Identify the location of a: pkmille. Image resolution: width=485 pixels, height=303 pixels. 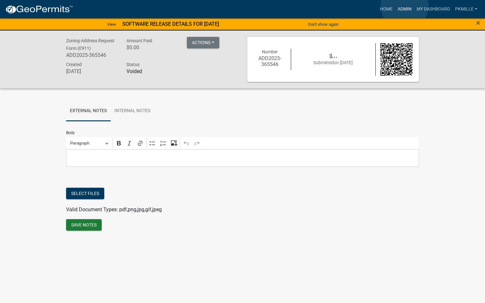
(466, 9).